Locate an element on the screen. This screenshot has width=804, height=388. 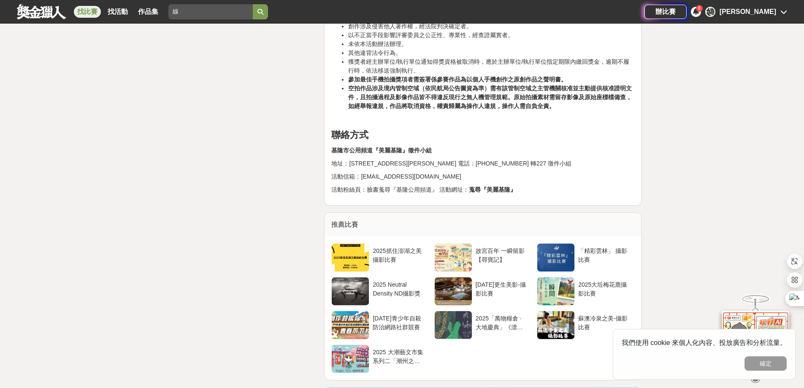
a: 2025大坵梅花鹿攝影比賽 is located at coordinates (586, 291).